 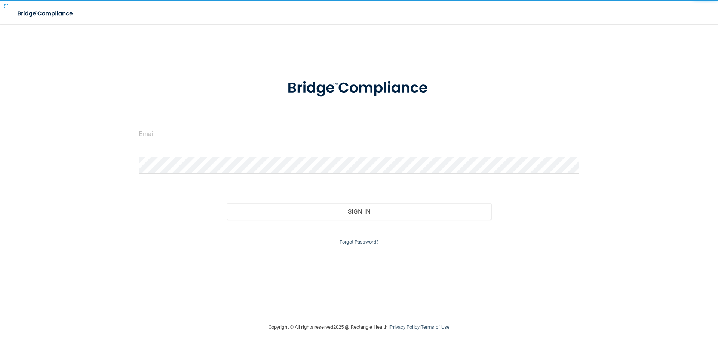 What do you see at coordinates (359, 212) in the screenshot?
I see `button: Sign In` at bounding box center [359, 212].